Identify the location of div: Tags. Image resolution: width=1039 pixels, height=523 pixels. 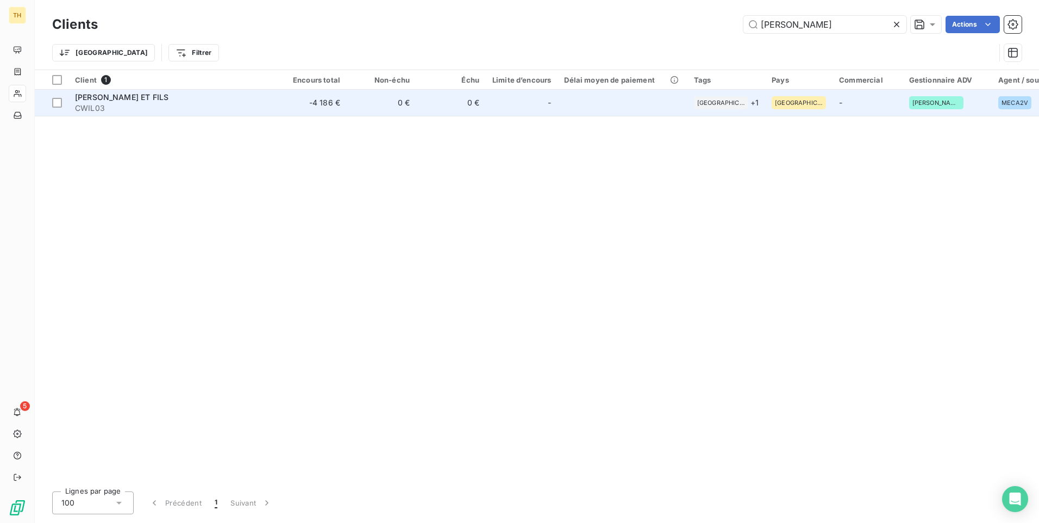
(726, 80).